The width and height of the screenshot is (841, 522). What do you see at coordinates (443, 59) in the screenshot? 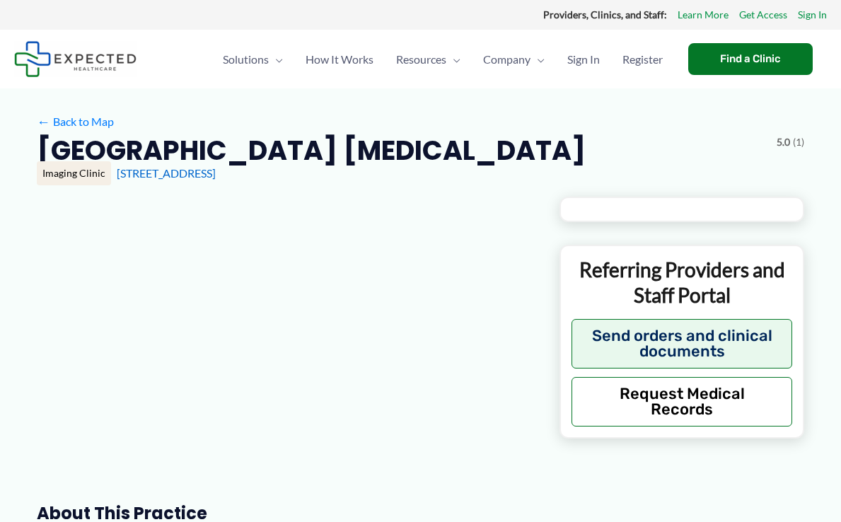
I see `nav: Primary Site Navigation` at bounding box center [443, 59].